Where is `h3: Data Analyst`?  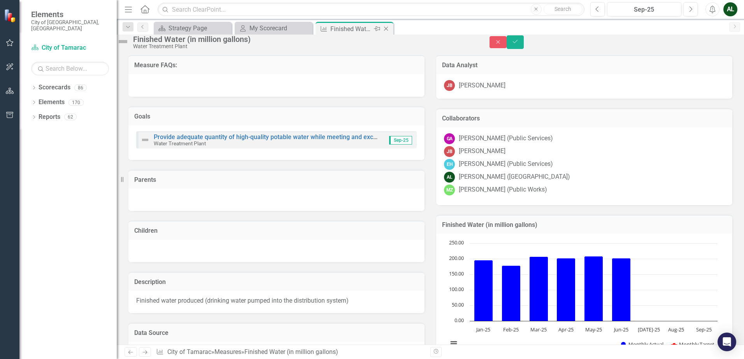 h3: Data Analyst is located at coordinates (584, 65).